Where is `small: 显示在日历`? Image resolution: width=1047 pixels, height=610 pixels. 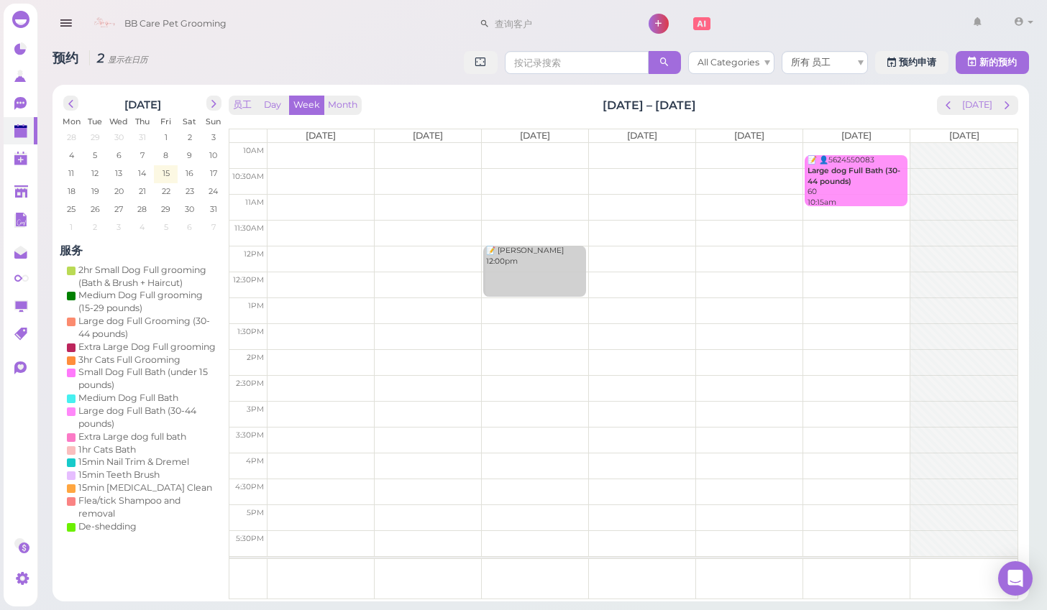
small: 显示在日历 is located at coordinates (127, 60).